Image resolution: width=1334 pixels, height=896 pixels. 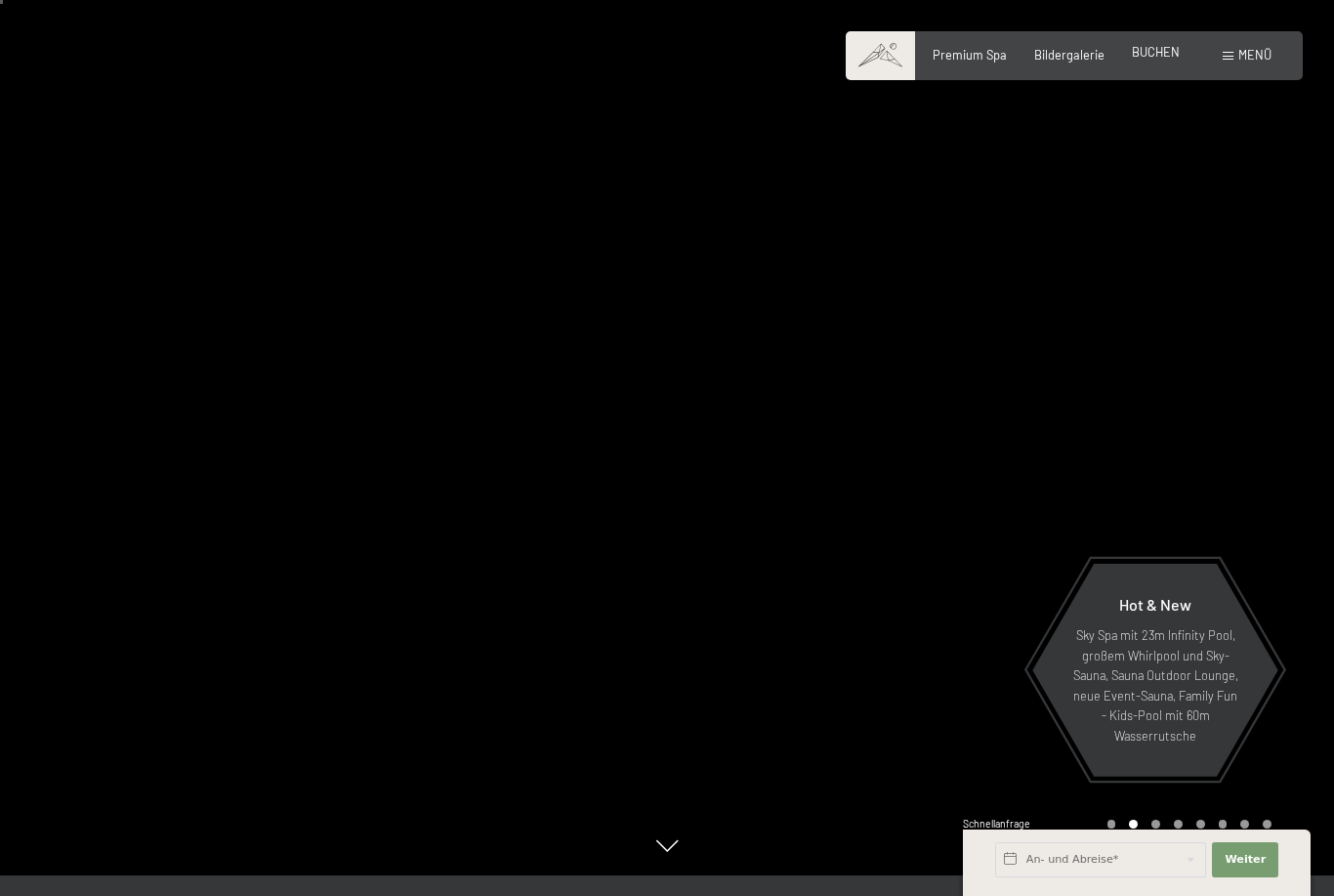 I want to click on a: Bildergalerie, so click(x=1069, y=55).